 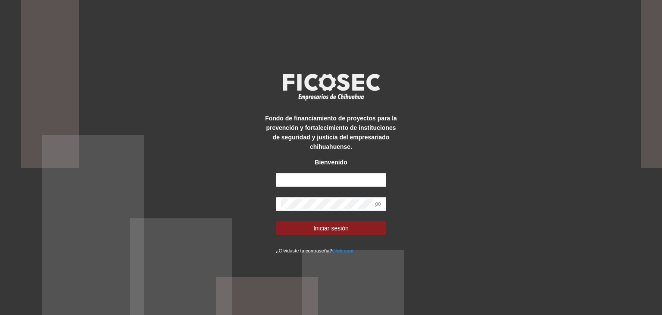 I want to click on span: eye-invisible, so click(x=378, y=204).